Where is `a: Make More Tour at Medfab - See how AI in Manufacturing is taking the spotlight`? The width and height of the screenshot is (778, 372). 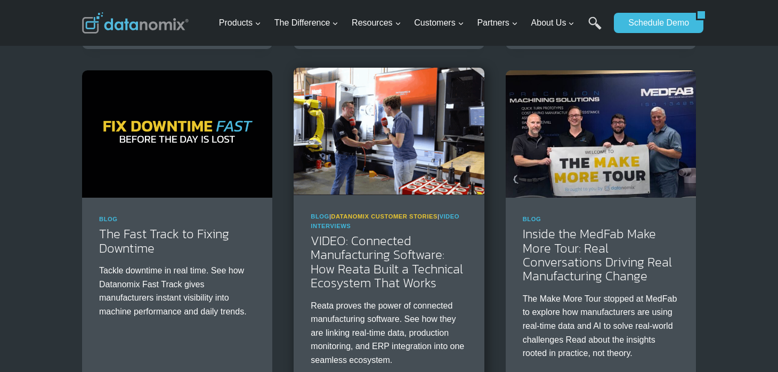 a: Make More Tour at Medfab - See how AI in Manufacturing is taking the spotlight is located at coordinates (601, 134).